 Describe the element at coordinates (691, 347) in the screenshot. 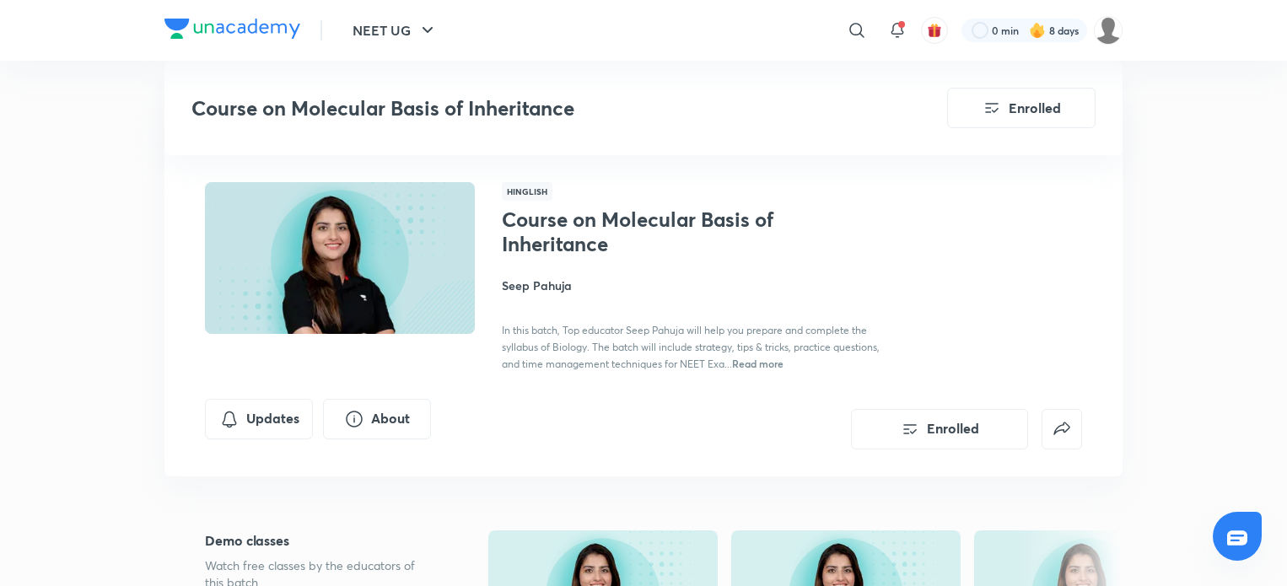

I see `span: In this batch, Top educator Seep Pahuja will help you prepare and complete the syllabus of Biolog...` at that location.